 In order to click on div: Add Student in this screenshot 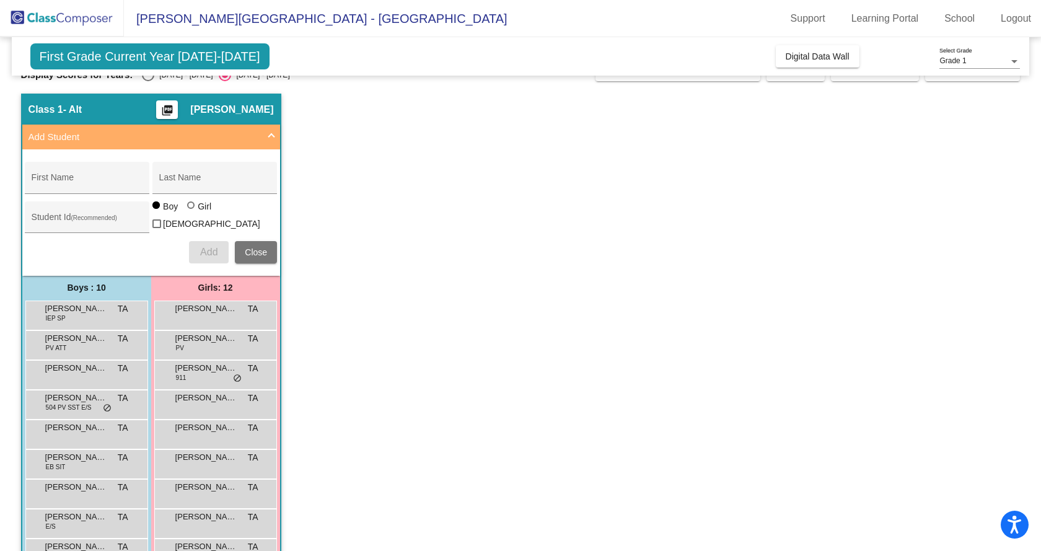, I will do `click(151, 212)`.